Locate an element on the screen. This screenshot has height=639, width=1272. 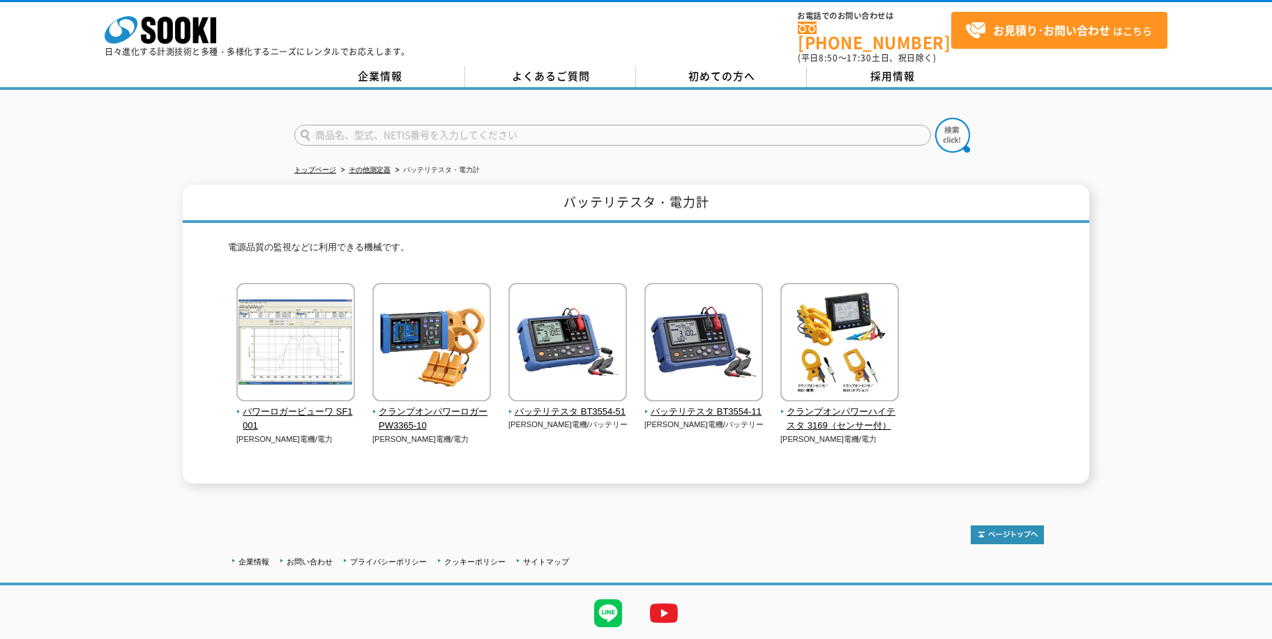
span: クランプオンパワーハイテスタ 3169（センサー付） is located at coordinates (839, 420).